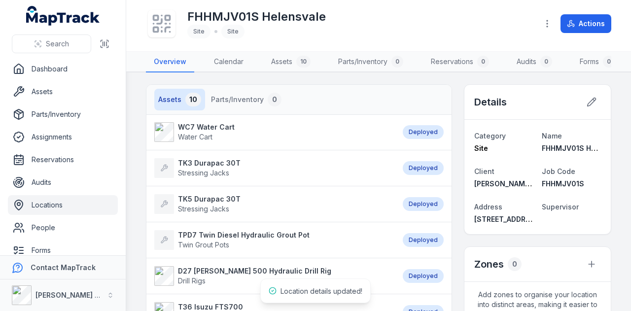 This screenshot has width=631, height=311. What do you see at coordinates (274, 204) in the screenshot?
I see `a: TK5 Durapac 30TStressing Jacks` at bounding box center [274, 204].